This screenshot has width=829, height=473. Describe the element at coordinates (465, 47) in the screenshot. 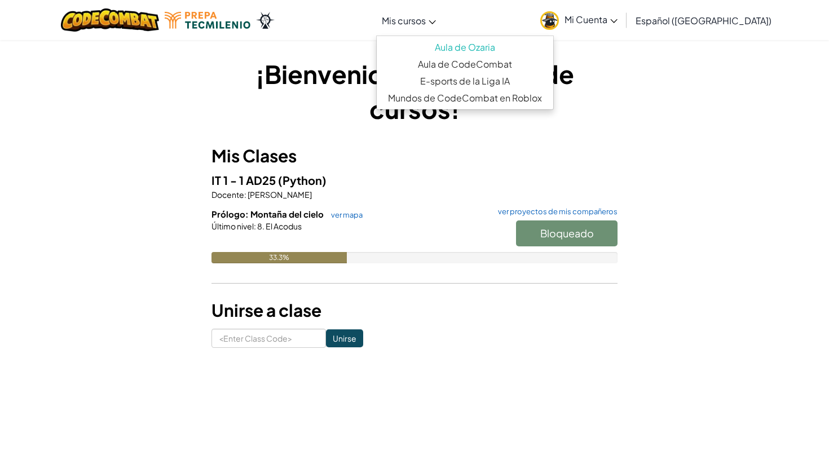

I see `a: Aula de Ozaria` at that location.